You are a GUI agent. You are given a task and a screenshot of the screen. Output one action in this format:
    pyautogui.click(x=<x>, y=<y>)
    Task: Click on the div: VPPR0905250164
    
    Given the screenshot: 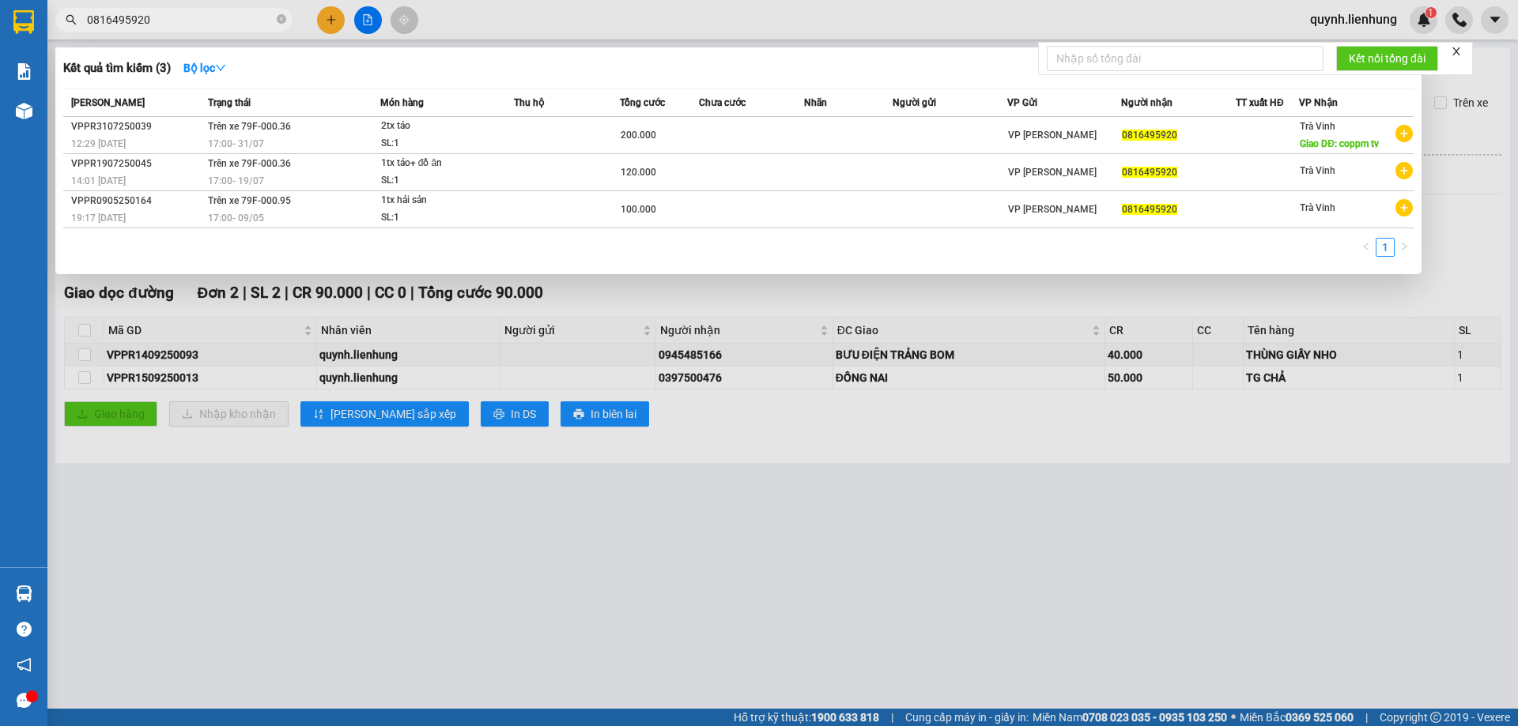 What is the action you would take?
    pyautogui.click(x=137, y=201)
    